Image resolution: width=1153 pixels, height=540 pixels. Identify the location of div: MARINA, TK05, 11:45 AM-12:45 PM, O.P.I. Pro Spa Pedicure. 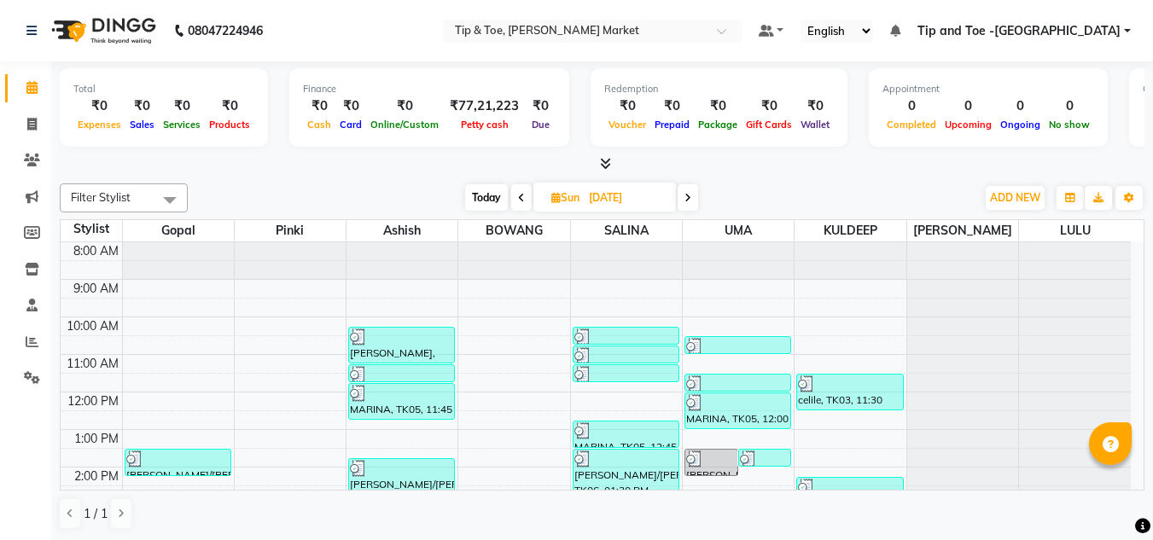
(401, 401).